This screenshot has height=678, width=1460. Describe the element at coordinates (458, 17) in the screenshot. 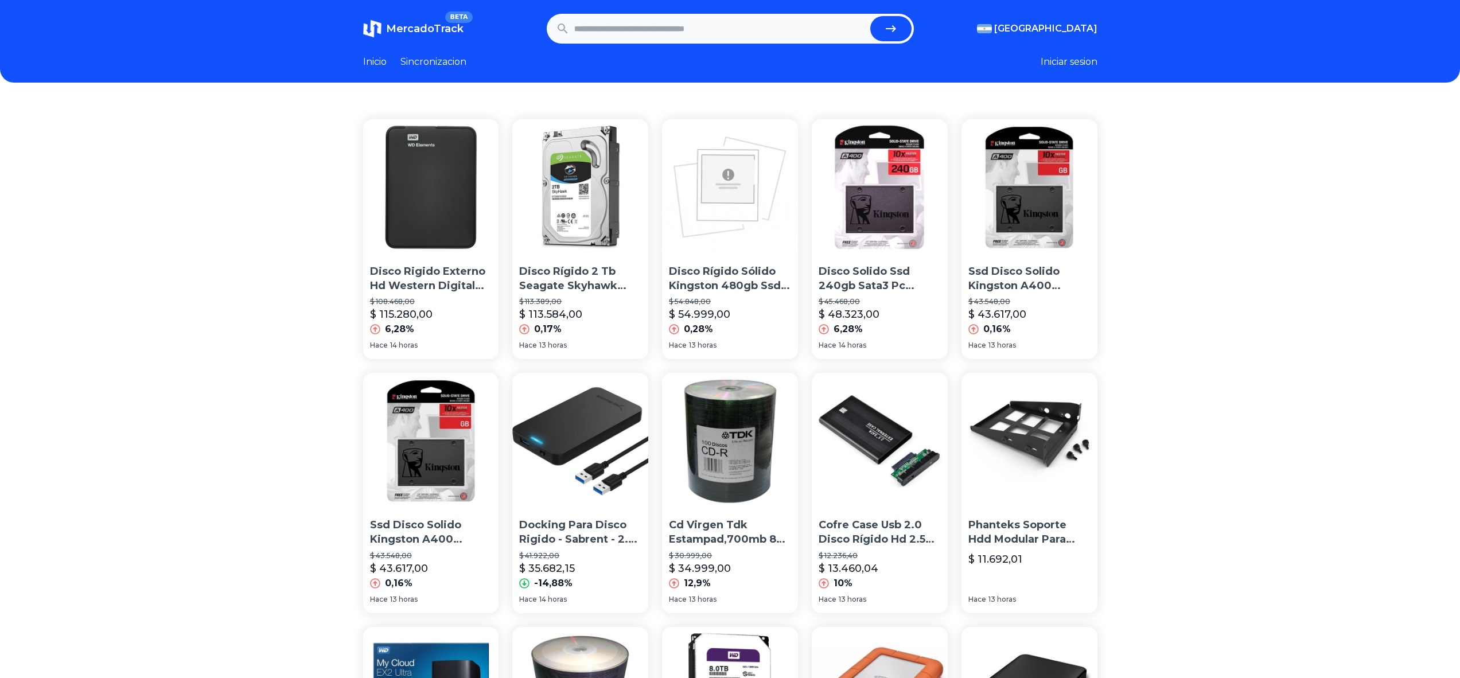

I see `span: BETA` at that location.